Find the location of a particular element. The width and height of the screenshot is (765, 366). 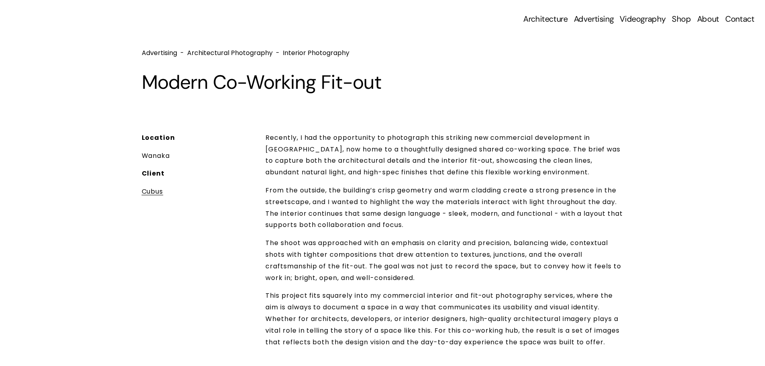

a: Interior Photography is located at coordinates (316, 53).